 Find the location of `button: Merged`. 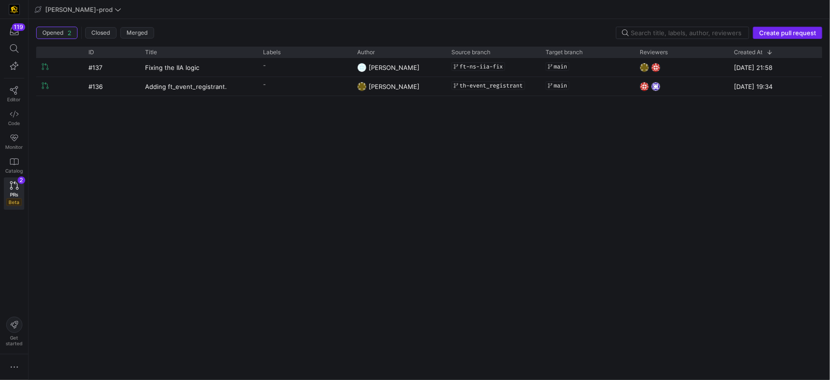

button: Merged is located at coordinates (137, 33).